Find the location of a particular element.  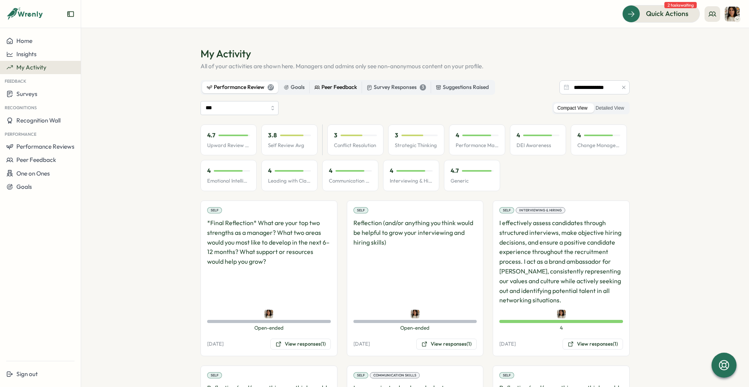

p: Performance Management is located at coordinates (477, 146).